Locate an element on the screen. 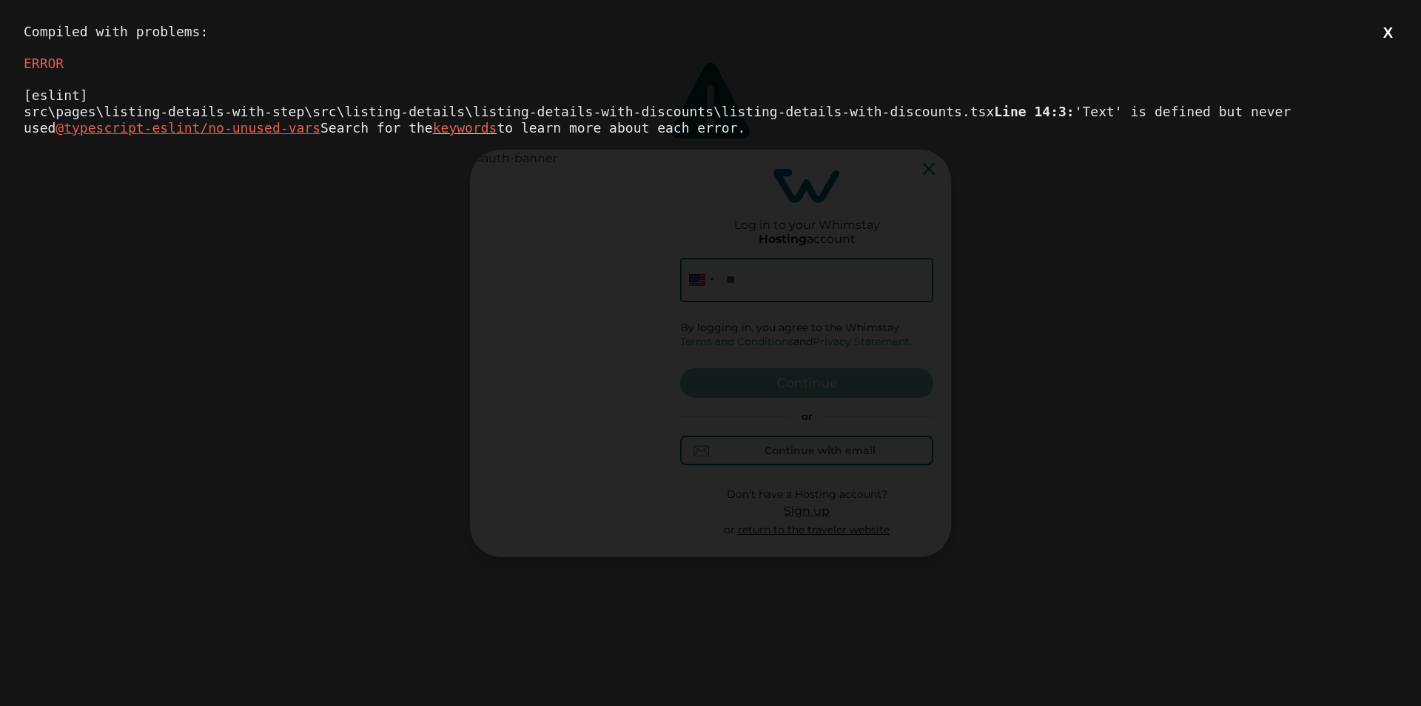 This screenshot has width=1421, height=706. div: [eslint] src\pages\listing-details-with-step\src\listing-details\listing-details-with-discounts\l... is located at coordinates (711, 111).